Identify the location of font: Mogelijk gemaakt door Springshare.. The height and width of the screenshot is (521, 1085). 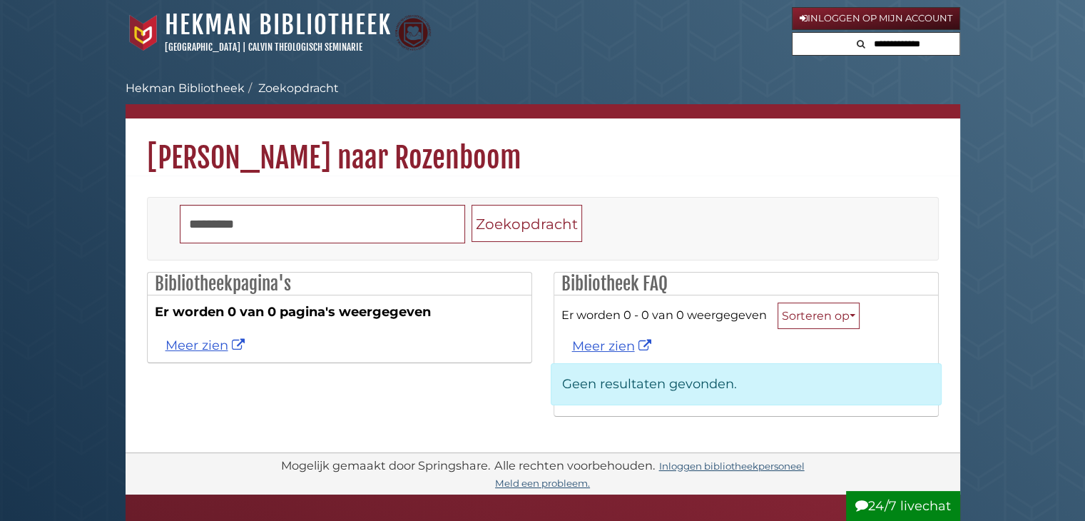
(385, 465).